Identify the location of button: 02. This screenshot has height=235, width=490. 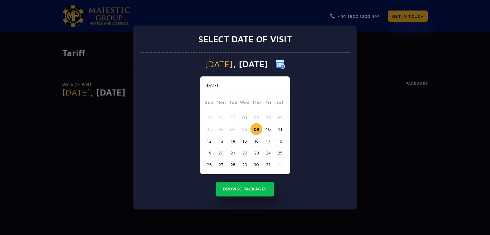
(256, 117).